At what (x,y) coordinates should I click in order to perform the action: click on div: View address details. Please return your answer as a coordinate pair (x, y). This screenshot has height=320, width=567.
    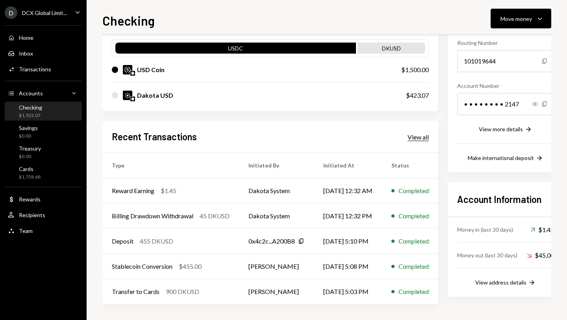
    Looking at the image, I should click on (501, 282).